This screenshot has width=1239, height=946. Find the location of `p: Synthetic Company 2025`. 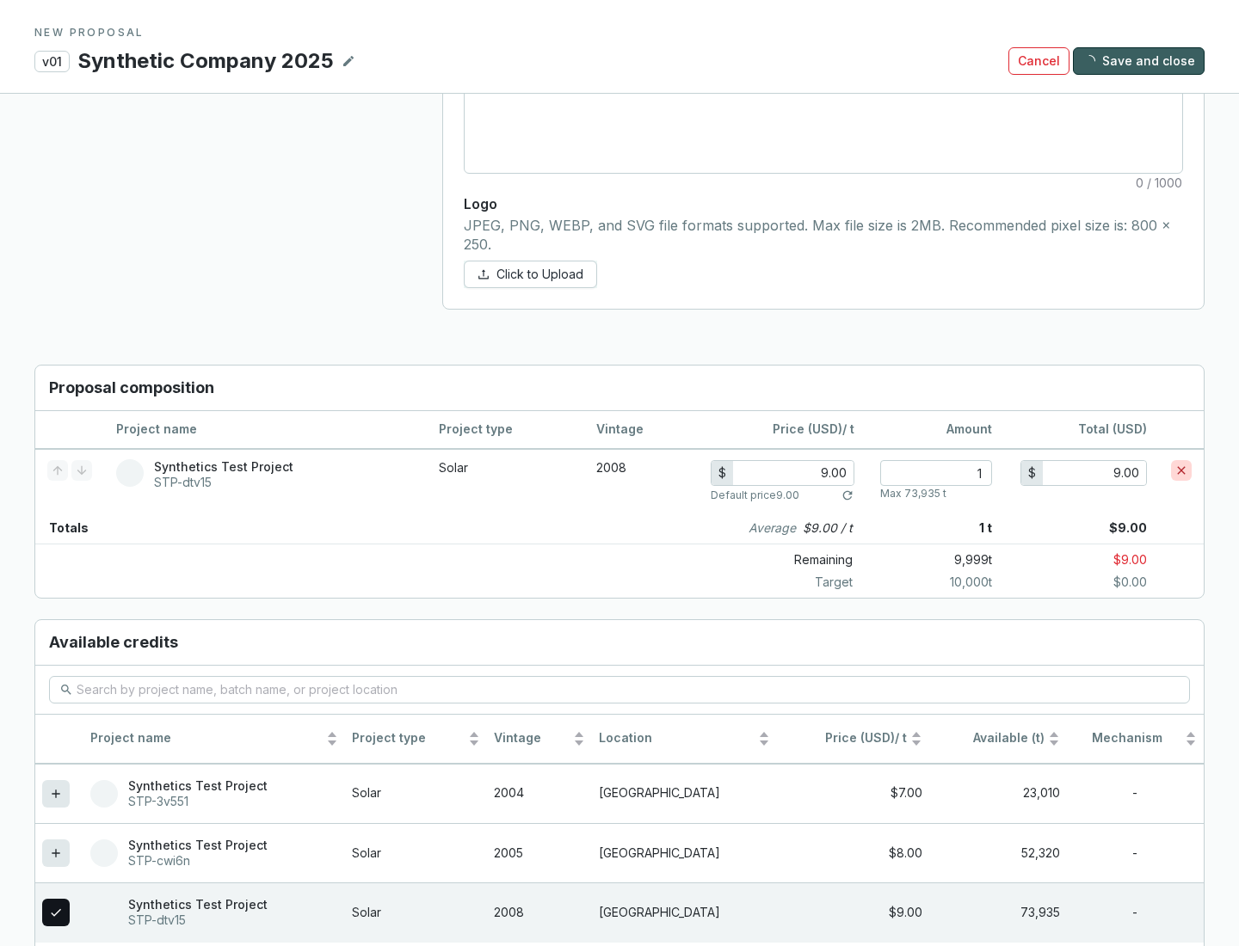

p: Synthetic Company 2025 is located at coordinates (206, 61).